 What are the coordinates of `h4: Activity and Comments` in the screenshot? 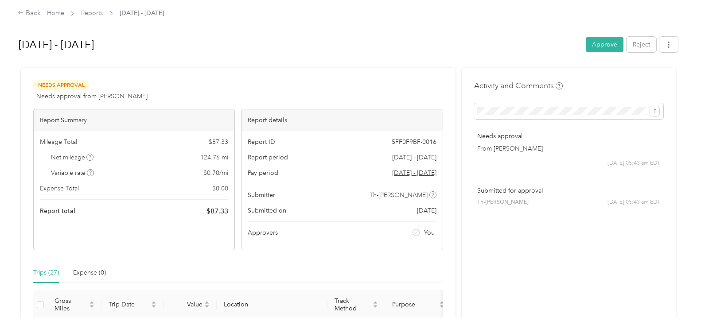 It's located at (518, 85).